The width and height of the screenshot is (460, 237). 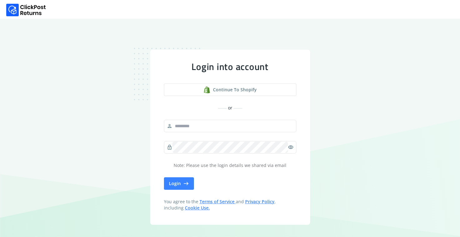 What do you see at coordinates (230, 108) in the screenshot?
I see `div: or` at bounding box center [230, 108].